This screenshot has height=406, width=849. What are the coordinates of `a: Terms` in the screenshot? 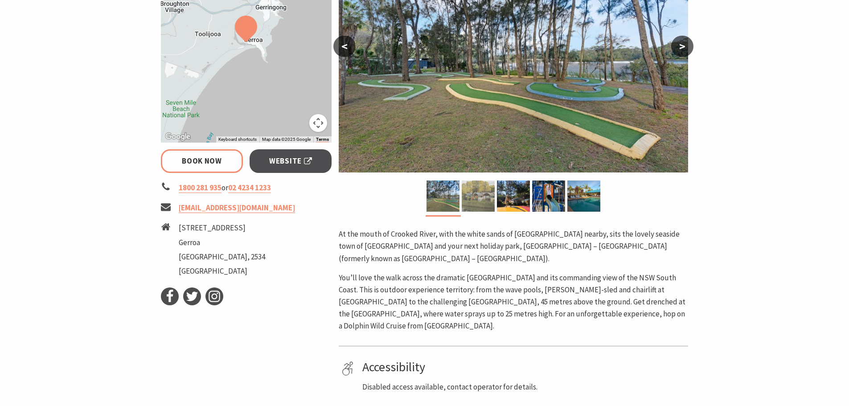 It's located at (322, 139).